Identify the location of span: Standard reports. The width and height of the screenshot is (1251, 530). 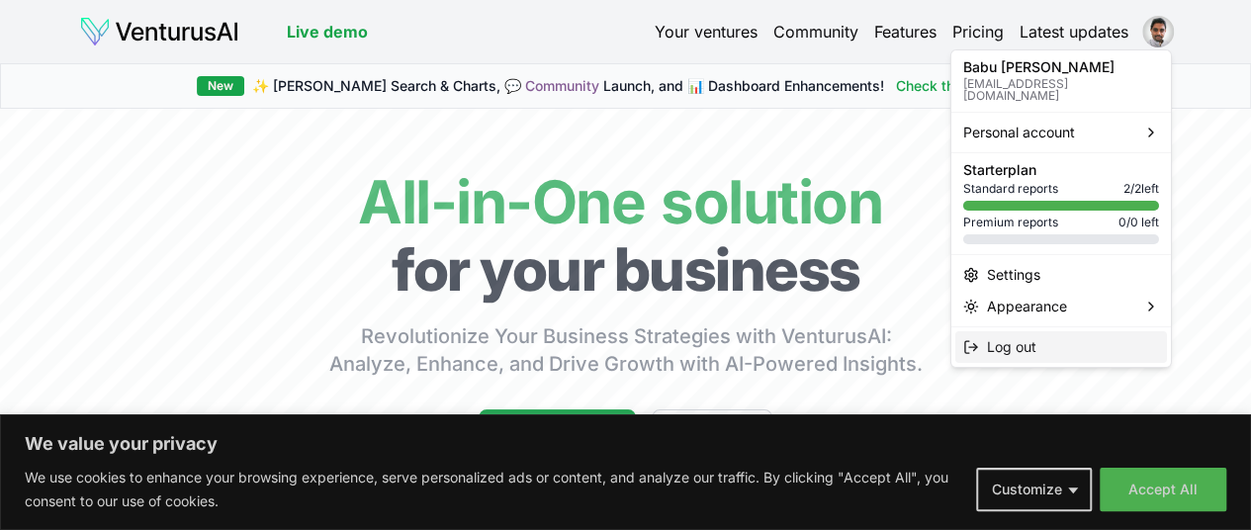
(1011, 189).